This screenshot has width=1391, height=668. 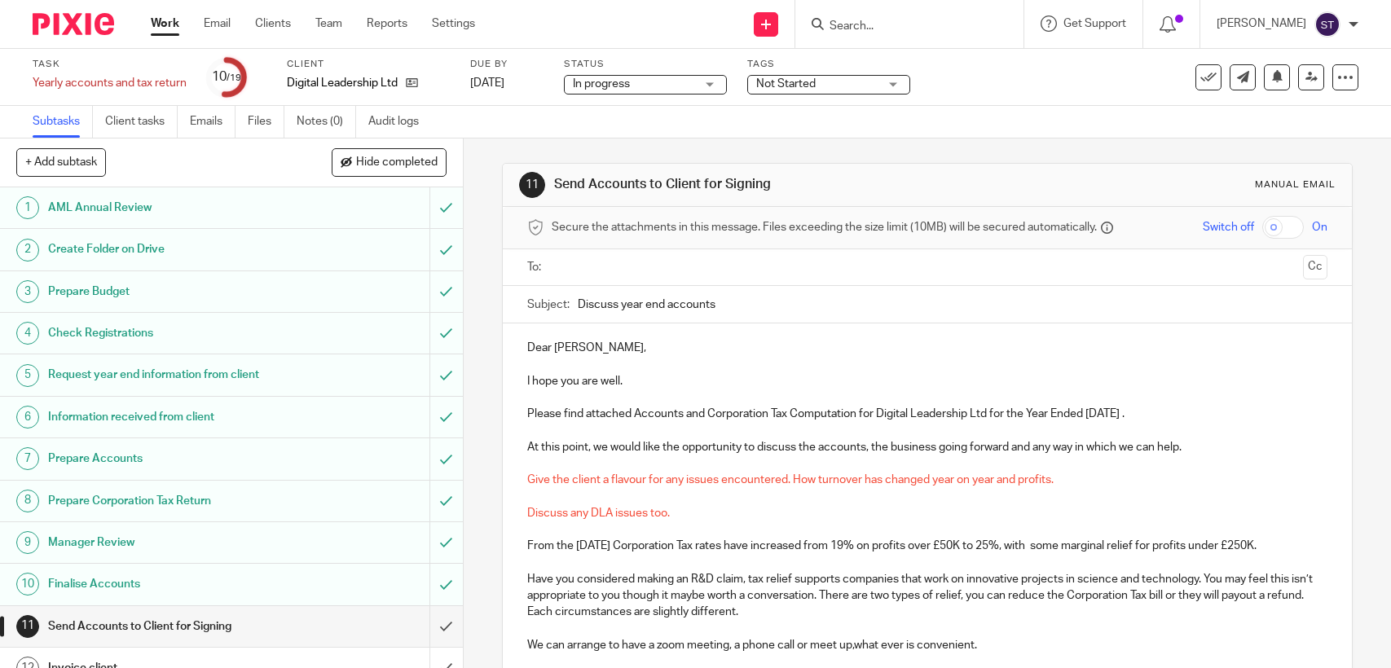 I want to click on div: 8, so click(x=28, y=501).